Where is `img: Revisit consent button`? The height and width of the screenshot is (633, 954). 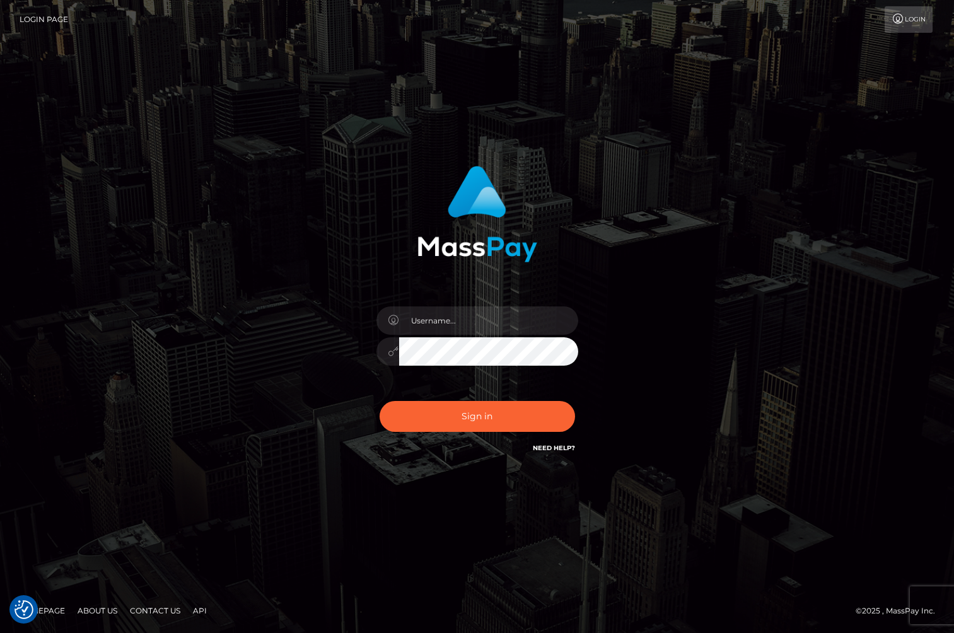
img: Revisit consent button is located at coordinates (24, 610).